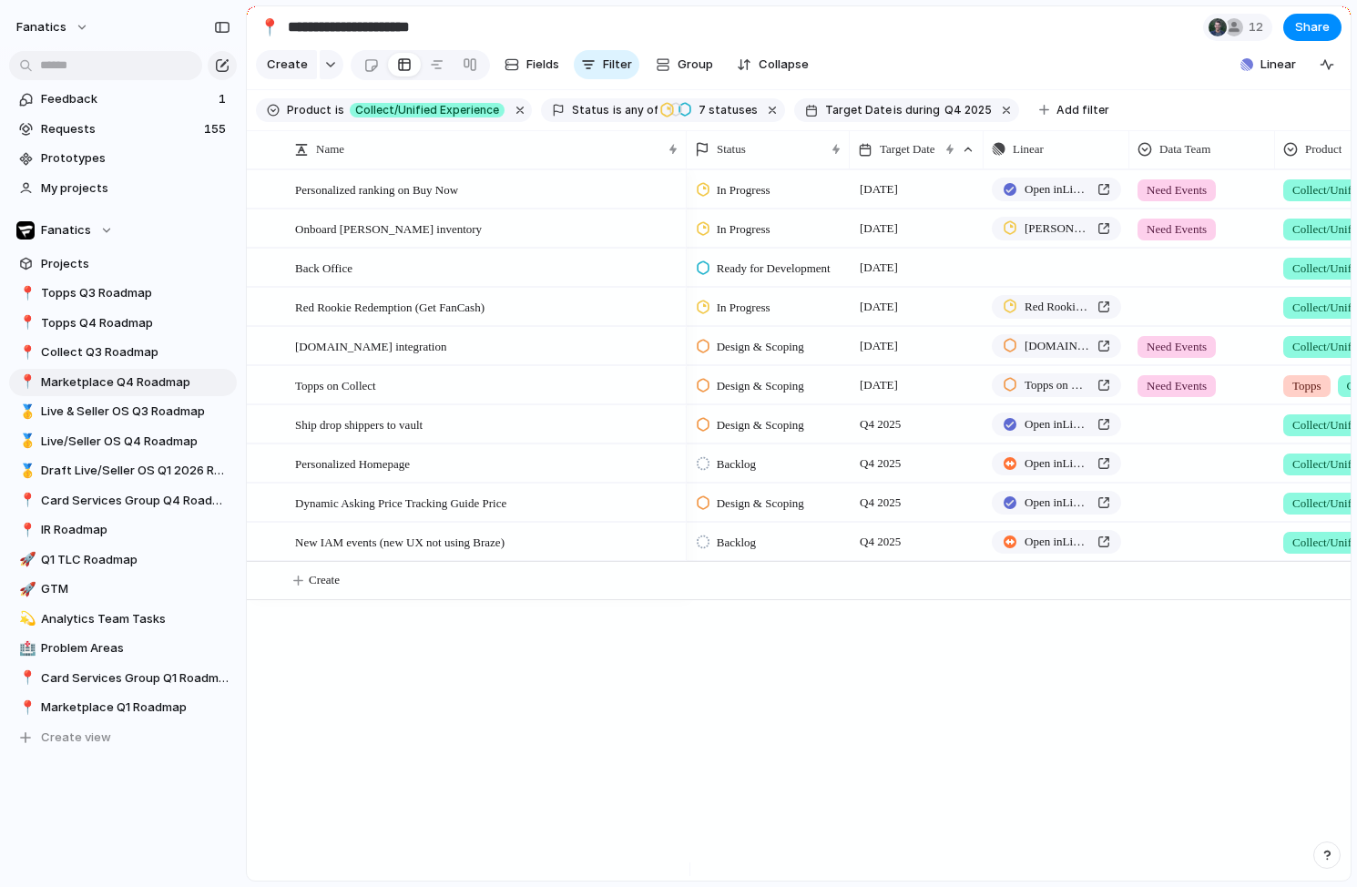 This screenshot has width=1357, height=887. What do you see at coordinates (41, 27) in the screenshot?
I see `span: fanatics` at bounding box center [41, 27].